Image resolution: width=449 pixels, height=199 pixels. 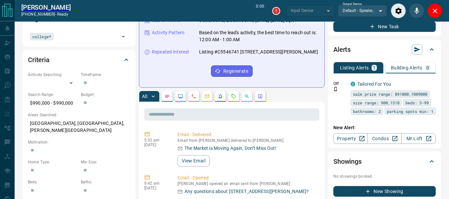 What do you see at coordinates (52, 162) in the screenshot?
I see `p: Home Type:` at bounding box center [52, 162].